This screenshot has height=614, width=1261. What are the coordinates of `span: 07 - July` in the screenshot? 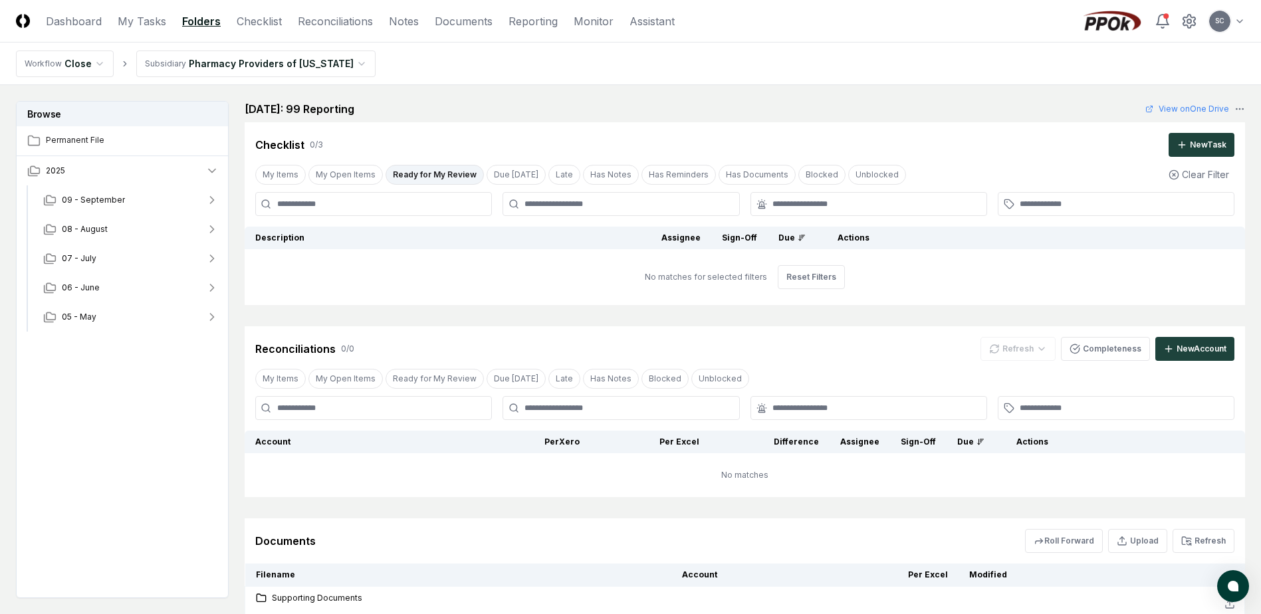 It's located at (79, 259).